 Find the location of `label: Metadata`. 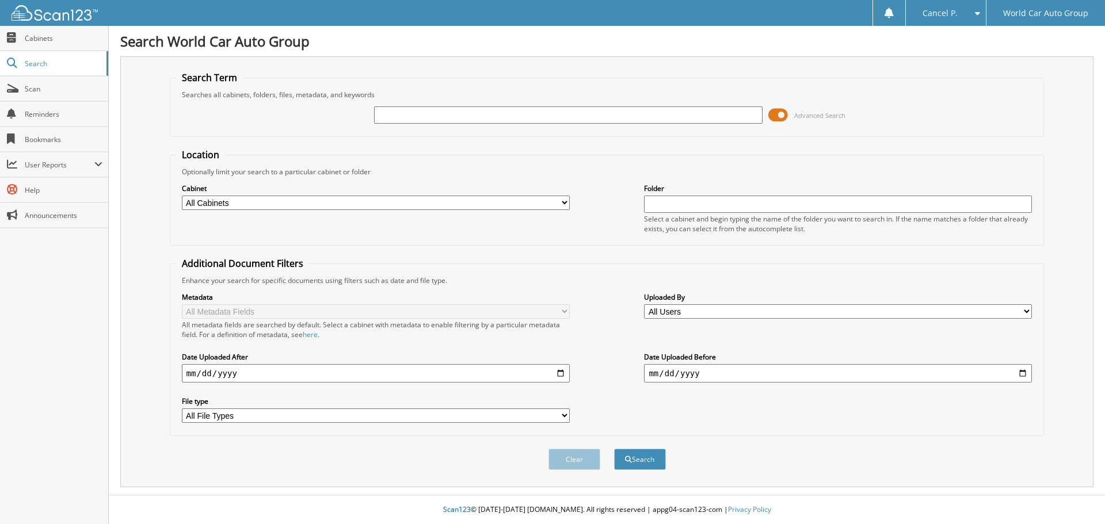

label: Metadata is located at coordinates (376, 297).